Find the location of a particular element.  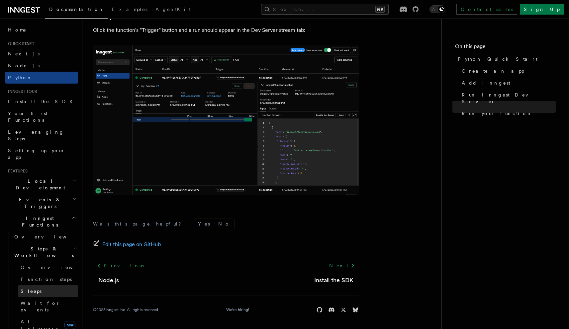

span: Your first Functions is located at coordinates (28, 117).